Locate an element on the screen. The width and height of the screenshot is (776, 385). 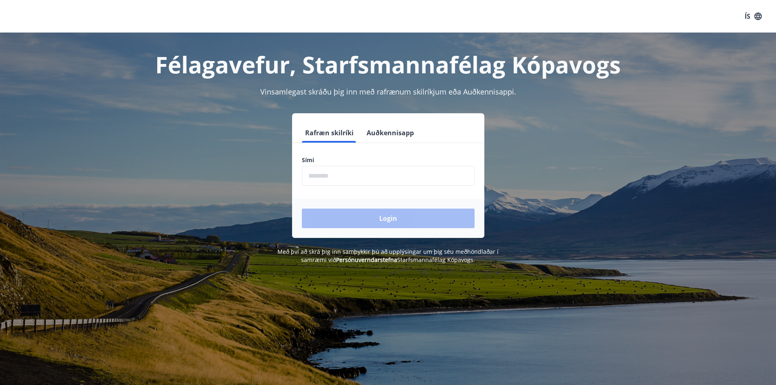
a: Persónuverndarstefna is located at coordinates (366, 259).